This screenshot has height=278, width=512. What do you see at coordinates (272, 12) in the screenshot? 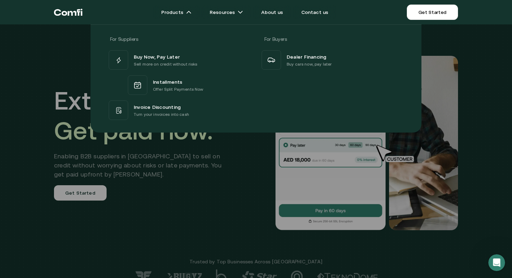
I see `a: About us` at bounding box center [272, 12].